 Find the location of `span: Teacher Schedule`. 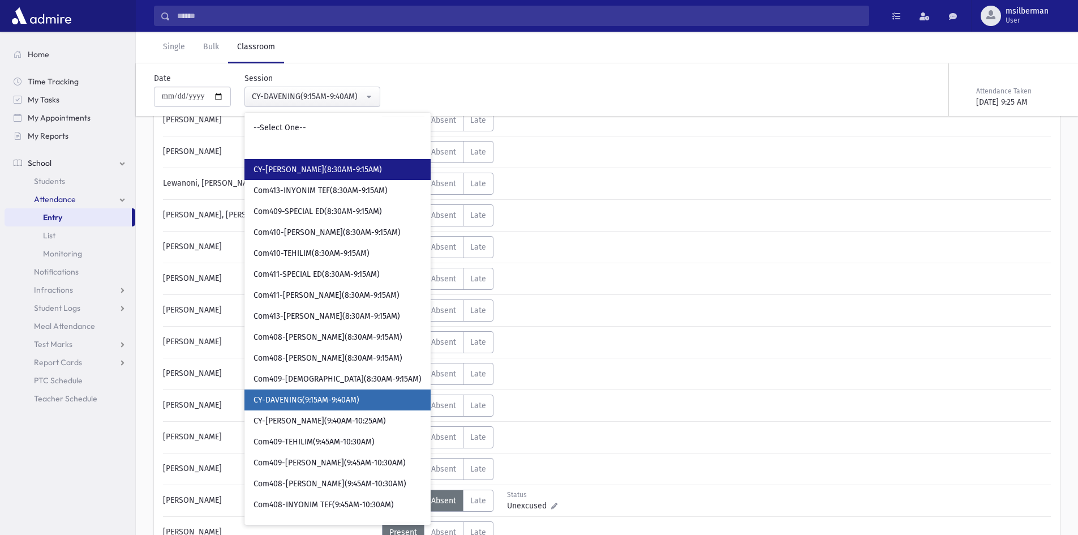

span: Teacher Schedule is located at coordinates (66, 399).